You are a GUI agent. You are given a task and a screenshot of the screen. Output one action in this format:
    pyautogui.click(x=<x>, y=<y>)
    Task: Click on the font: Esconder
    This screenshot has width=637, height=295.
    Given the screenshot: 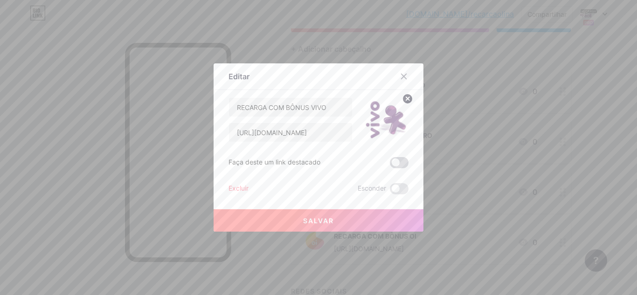 What is the action you would take?
    pyautogui.click(x=371, y=188)
    